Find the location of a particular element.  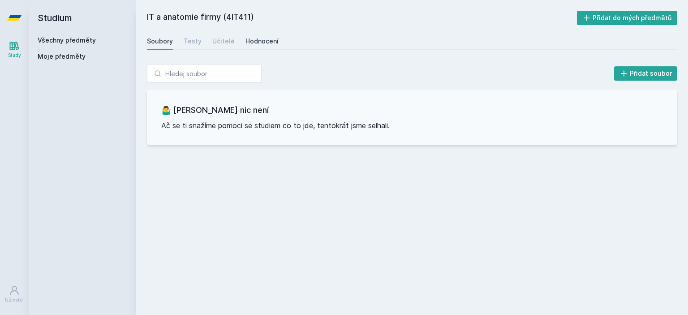

button: Přidat do mých předmětů is located at coordinates (627, 18).